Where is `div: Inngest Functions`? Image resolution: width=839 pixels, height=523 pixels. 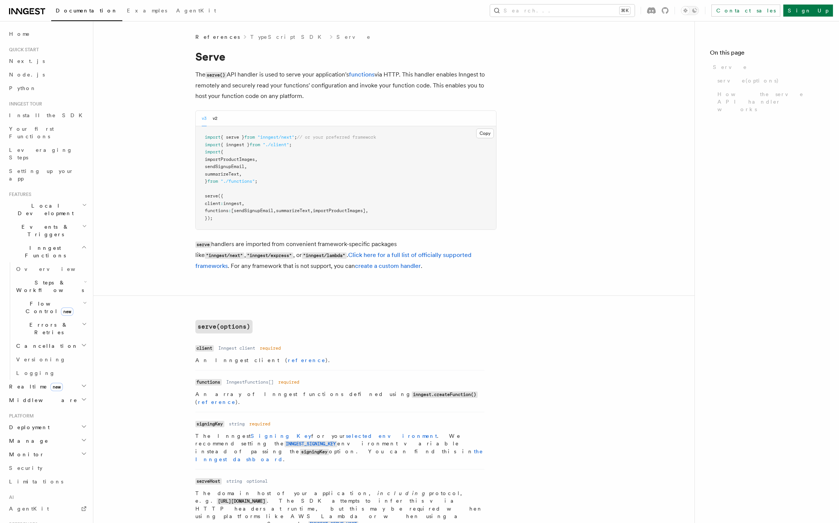
div: Inngest Functions is located at coordinates (47, 321).